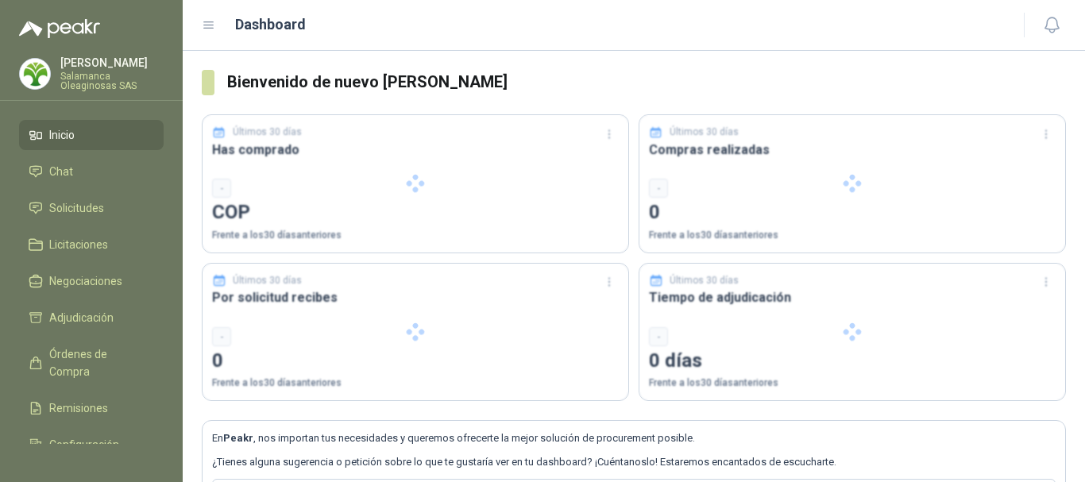 The image size is (1085, 482). I want to click on span: Órdenes de Compra, so click(99, 363).